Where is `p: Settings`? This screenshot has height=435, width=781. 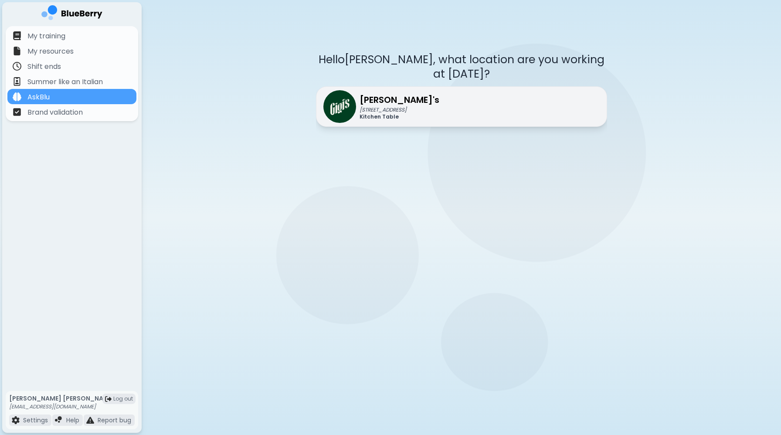
p: Settings is located at coordinates (35, 420).